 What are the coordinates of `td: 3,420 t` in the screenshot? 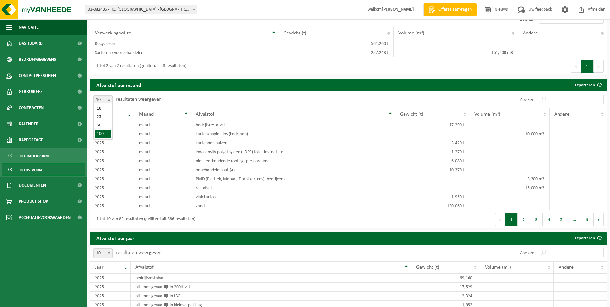 It's located at (432, 143).